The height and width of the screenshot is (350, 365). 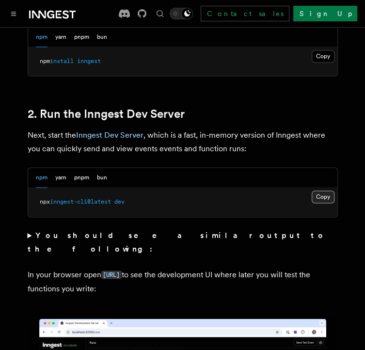 I want to click on span: npm, so click(x=45, y=61).